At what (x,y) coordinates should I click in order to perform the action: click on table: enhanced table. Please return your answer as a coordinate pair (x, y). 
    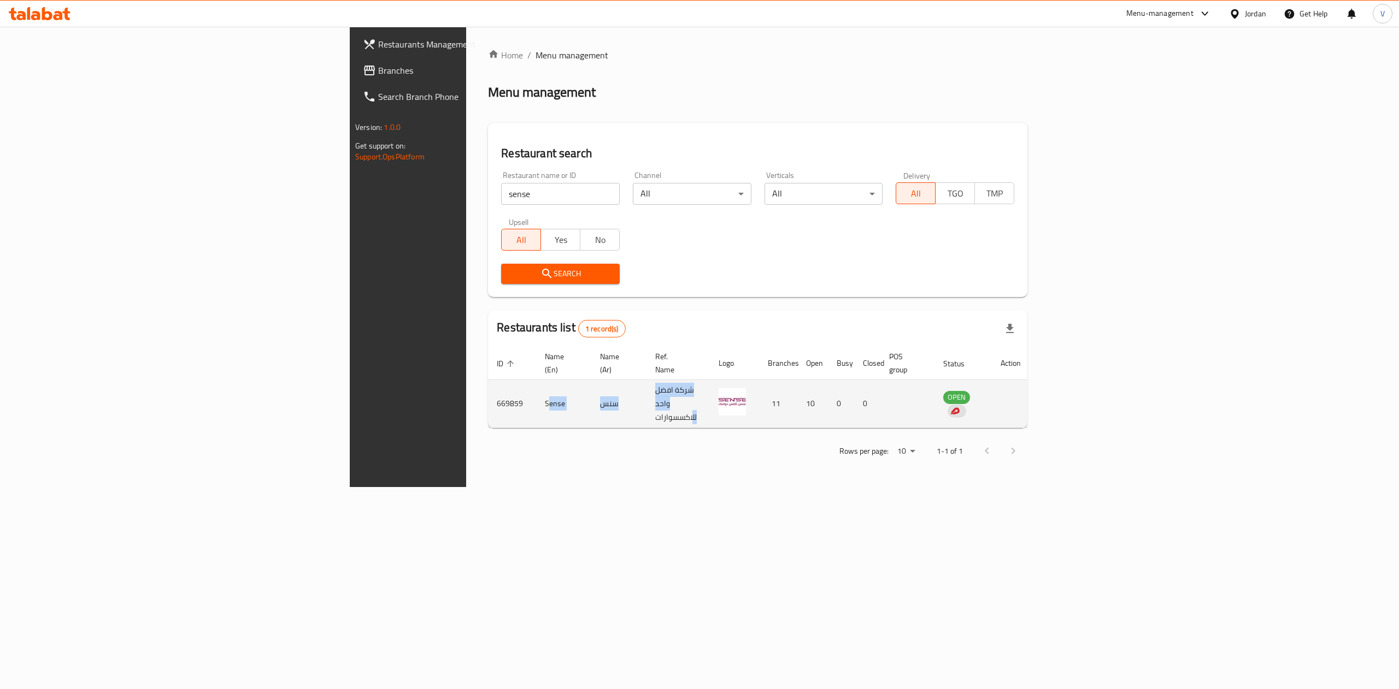
    Looking at the image, I should click on (758, 387).